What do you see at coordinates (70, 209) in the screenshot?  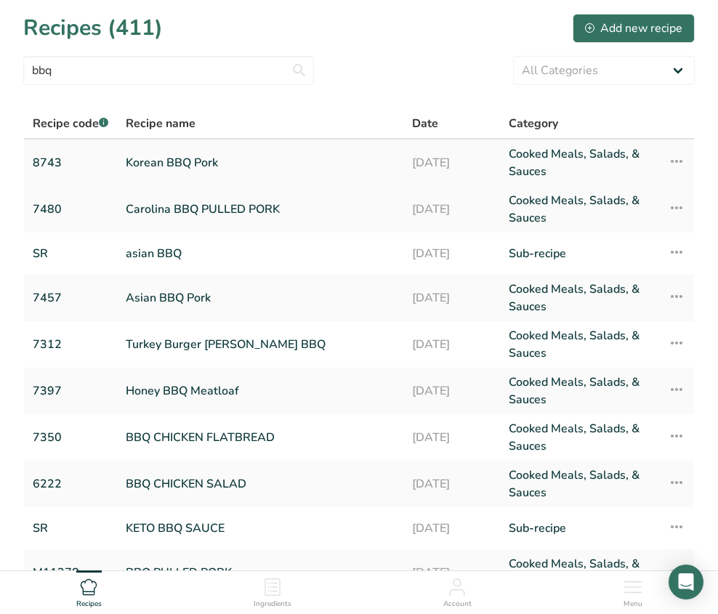 I see `a: 7480` at bounding box center [70, 209].